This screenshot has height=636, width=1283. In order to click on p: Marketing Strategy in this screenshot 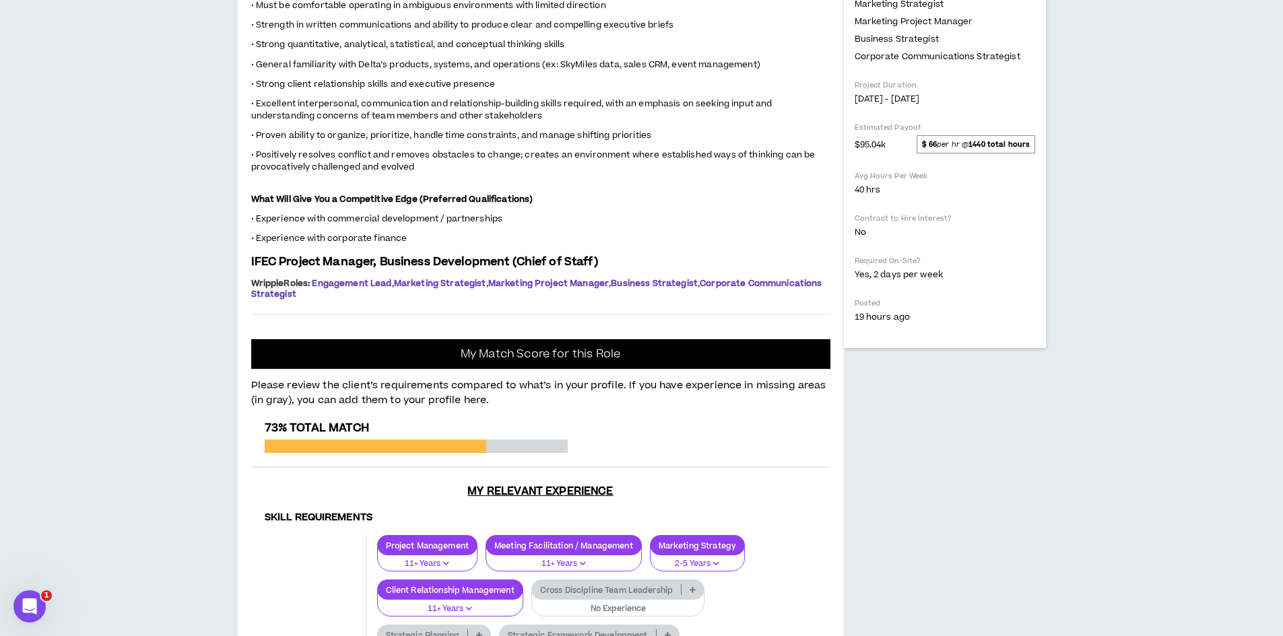, I will do `click(698, 546)`.